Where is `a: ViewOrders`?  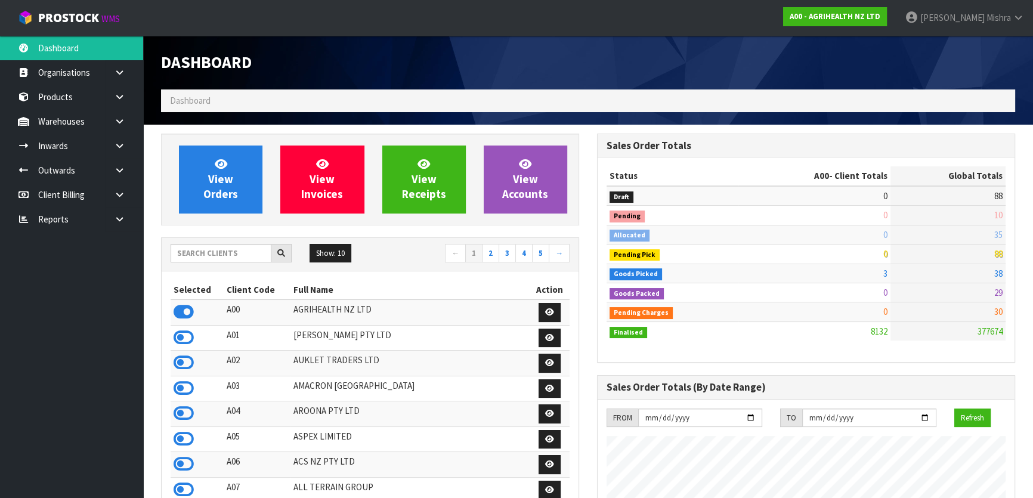
a: ViewOrders is located at coordinates (221, 179).